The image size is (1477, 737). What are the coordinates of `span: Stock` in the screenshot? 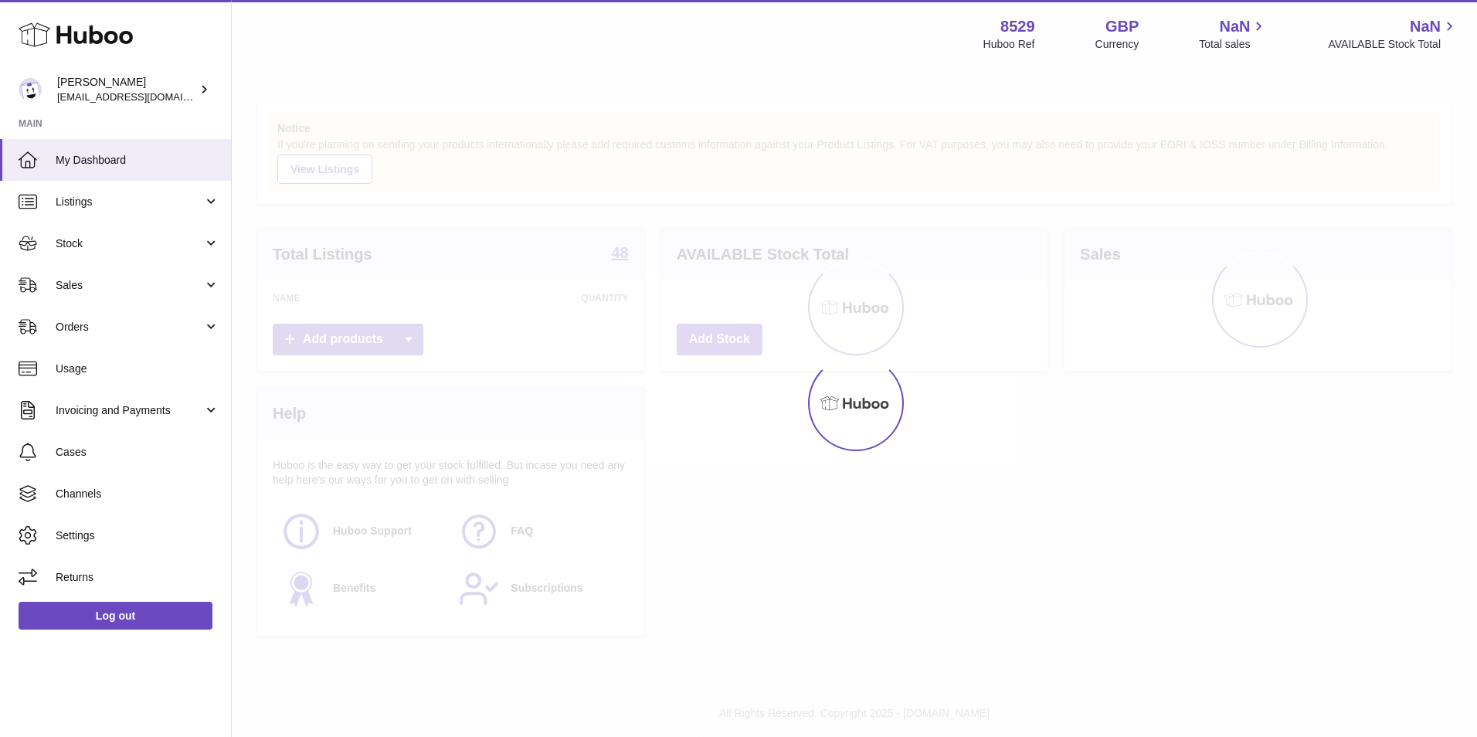 It's located at (129, 243).